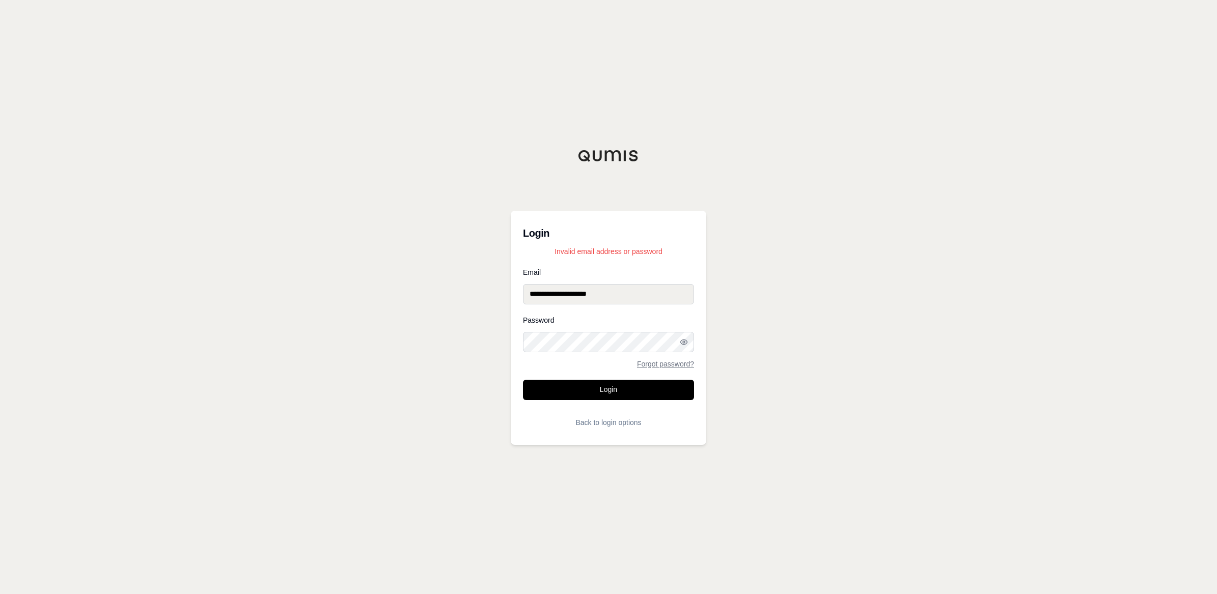 Image resolution: width=1217 pixels, height=594 pixels. I want to click on label: Password, so click(608, 320).